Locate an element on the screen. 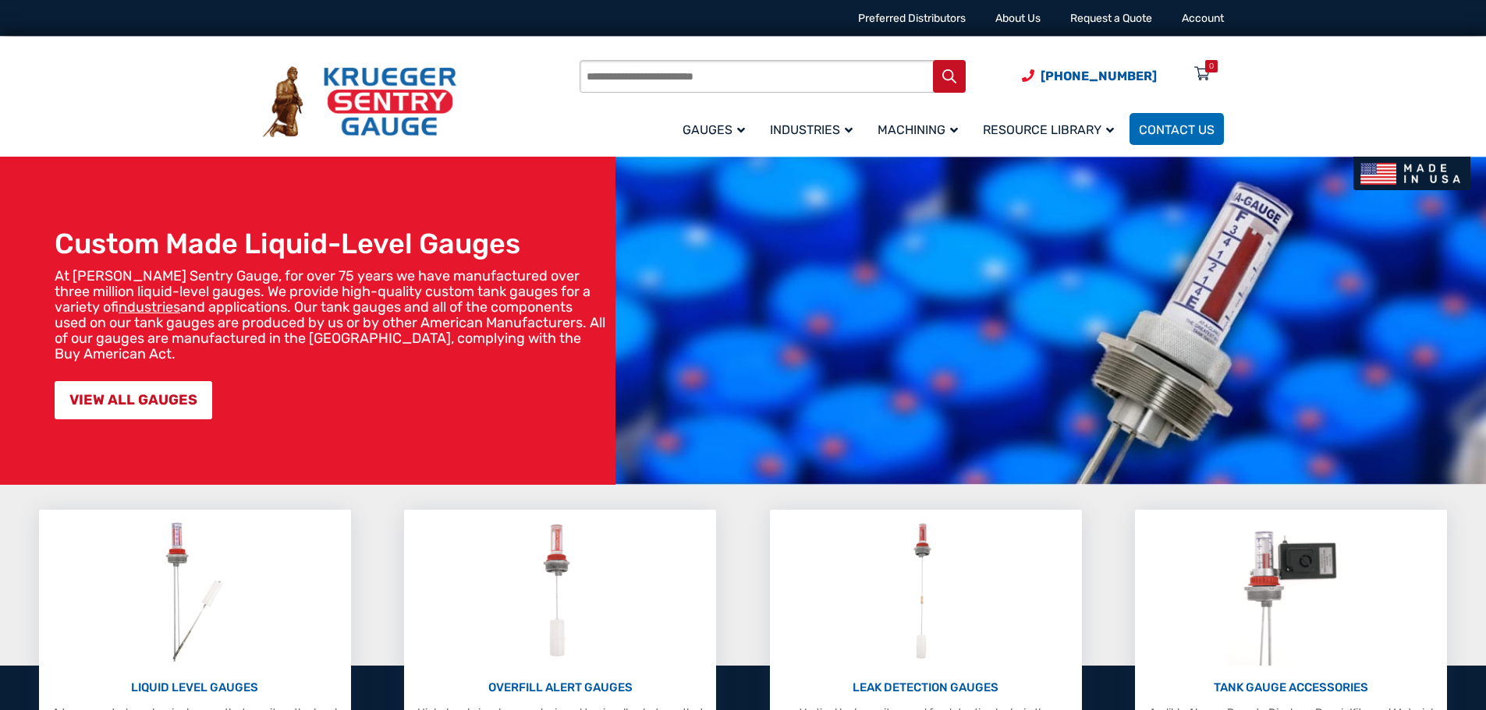 The height and width of the screenshot is (710, 1486). a: Gauges is located at coordinates (717, 129).